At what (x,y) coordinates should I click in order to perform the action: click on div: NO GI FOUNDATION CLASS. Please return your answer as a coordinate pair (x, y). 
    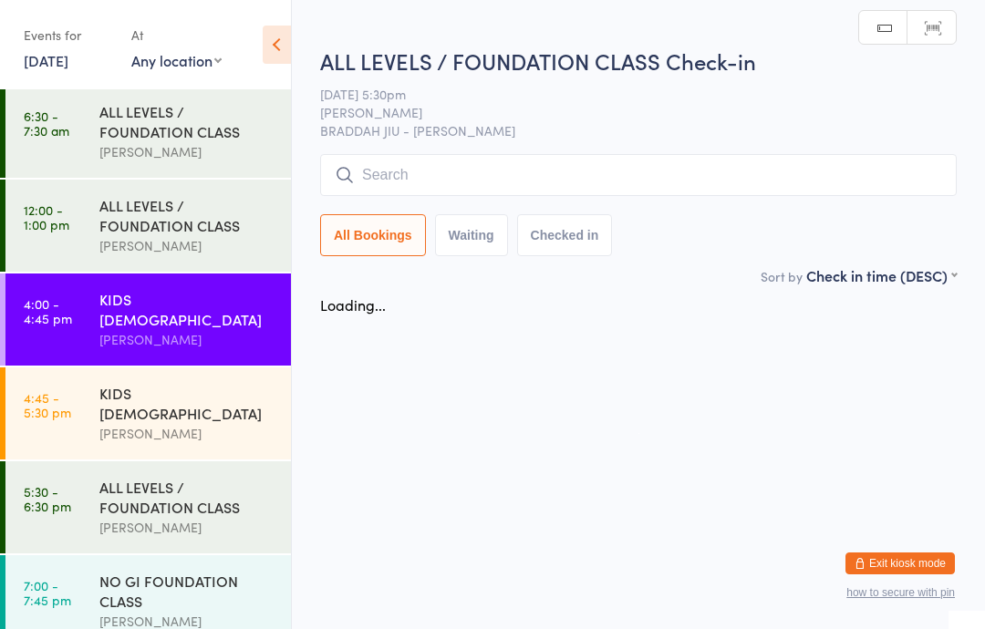
    Looking at the image, I should click on (187, 591).